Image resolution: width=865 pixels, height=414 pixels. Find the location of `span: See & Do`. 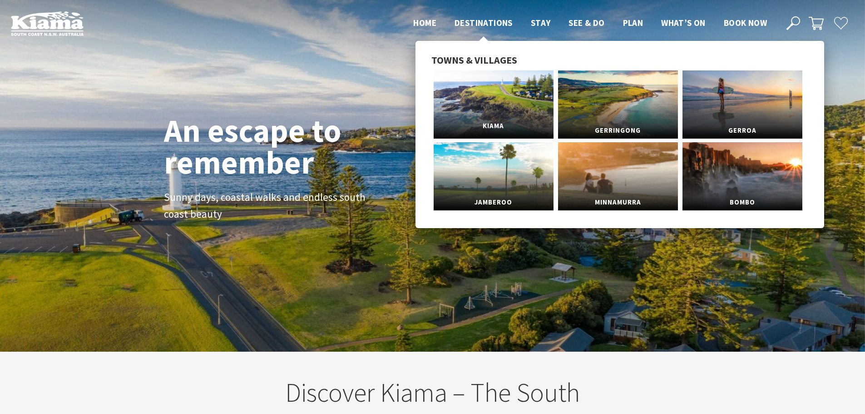

span: See & Do is located at coordinates (586, 23).